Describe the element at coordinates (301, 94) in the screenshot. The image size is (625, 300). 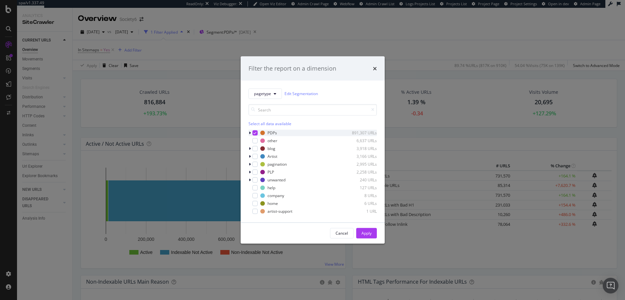
I see `a: Edit Segmentation` at that location.